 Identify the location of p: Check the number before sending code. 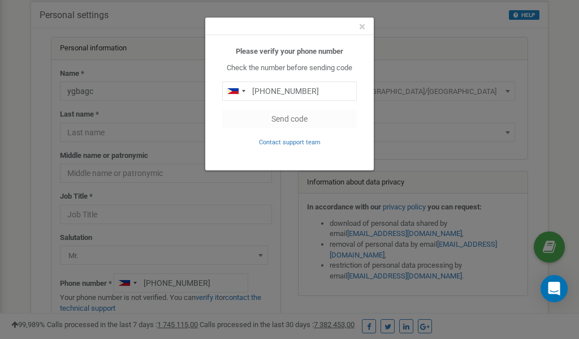
(289, 68).